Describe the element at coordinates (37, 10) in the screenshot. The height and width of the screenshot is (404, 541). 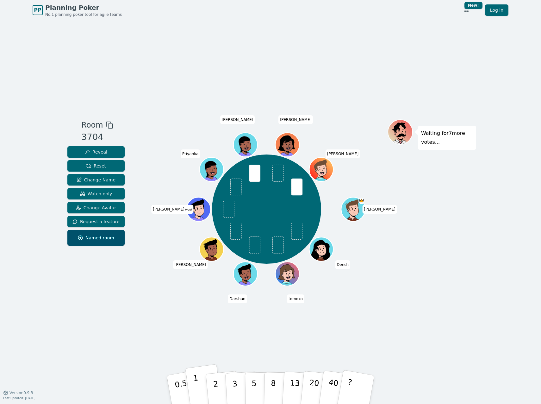
I see `span: PP` at that location.